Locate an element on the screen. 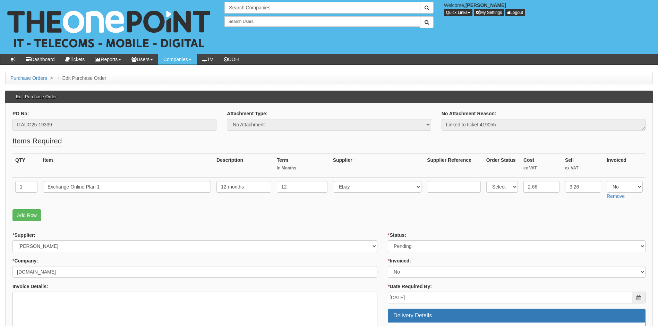 The width and height of the screenshot is (658, 326). input: Search Users is located at coordinates (322, 22).